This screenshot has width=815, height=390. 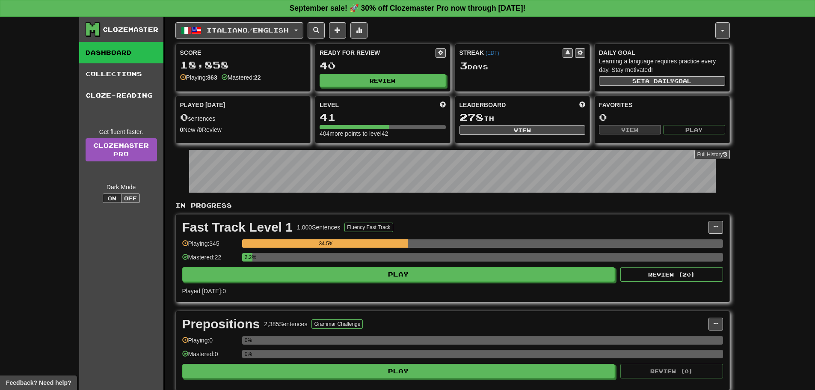 I want to click on div: Favorites, so click(x=662, y=105).